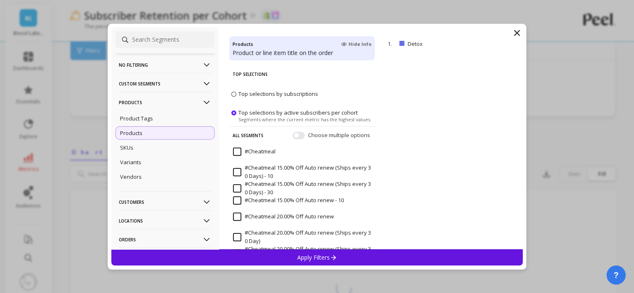  I want to click on span: Choose multiple options, so click(340, 135).